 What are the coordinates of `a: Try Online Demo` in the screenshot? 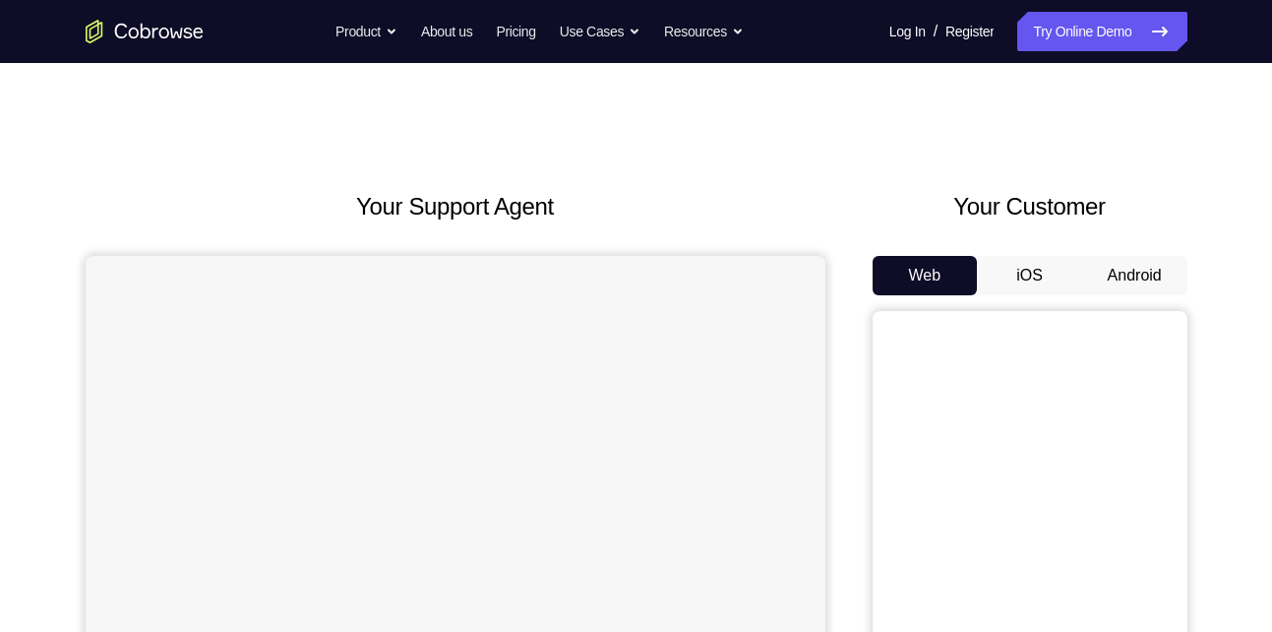 It's located at (1102, 31).